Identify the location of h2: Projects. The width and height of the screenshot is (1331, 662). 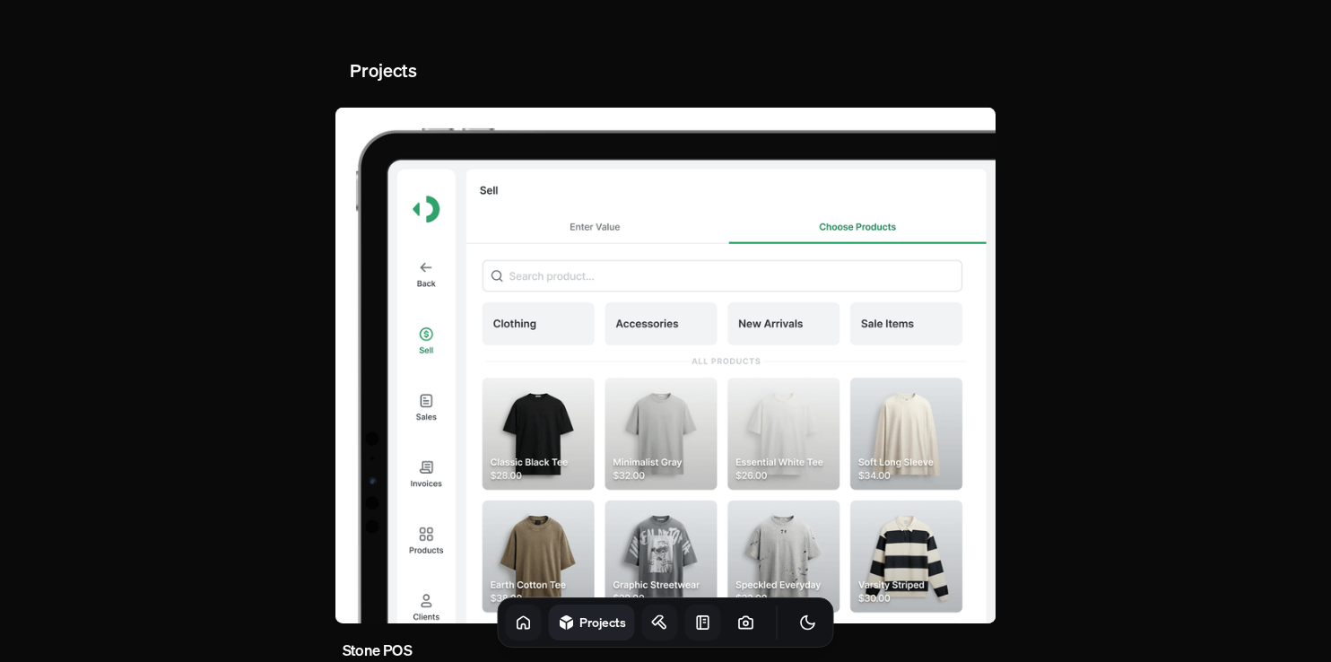
(383, 71).